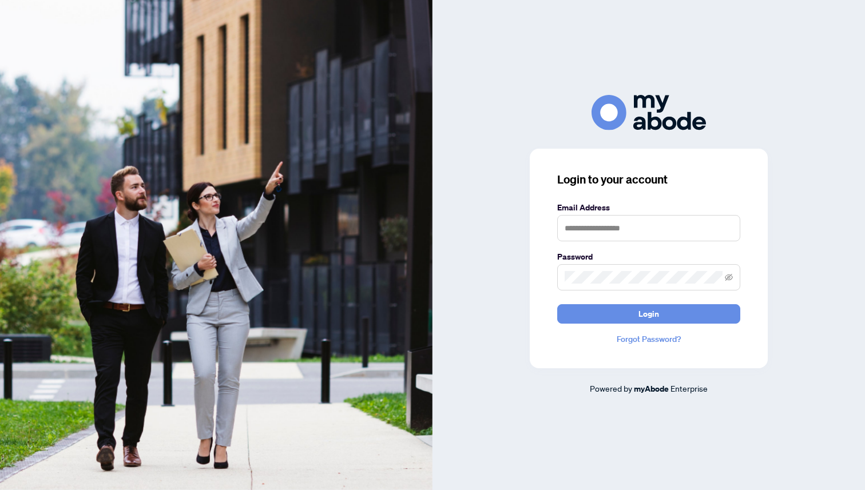 This screenshot has width=865, height=490. What do you see at coordinates (611, 388) in the screenshot?
I see `span: Powered by` at bounding box center [611, 388].